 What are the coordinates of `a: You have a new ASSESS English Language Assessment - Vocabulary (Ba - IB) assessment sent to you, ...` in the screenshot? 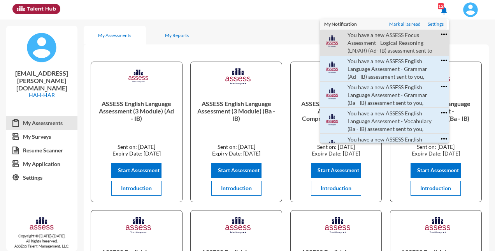 It's located at (392, 120).